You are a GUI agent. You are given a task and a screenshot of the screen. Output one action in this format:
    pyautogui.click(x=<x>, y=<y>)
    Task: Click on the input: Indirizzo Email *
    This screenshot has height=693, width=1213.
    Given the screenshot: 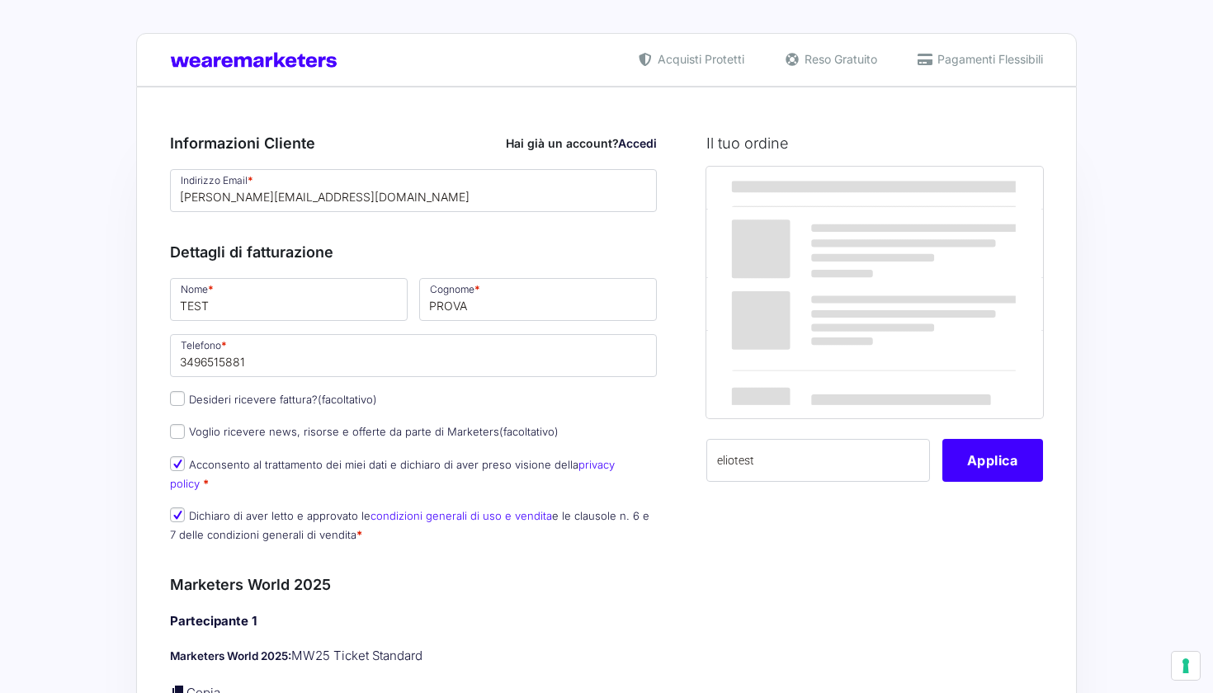 What is the action you would take?
    pyautogui.click(x=413, y=191)
    